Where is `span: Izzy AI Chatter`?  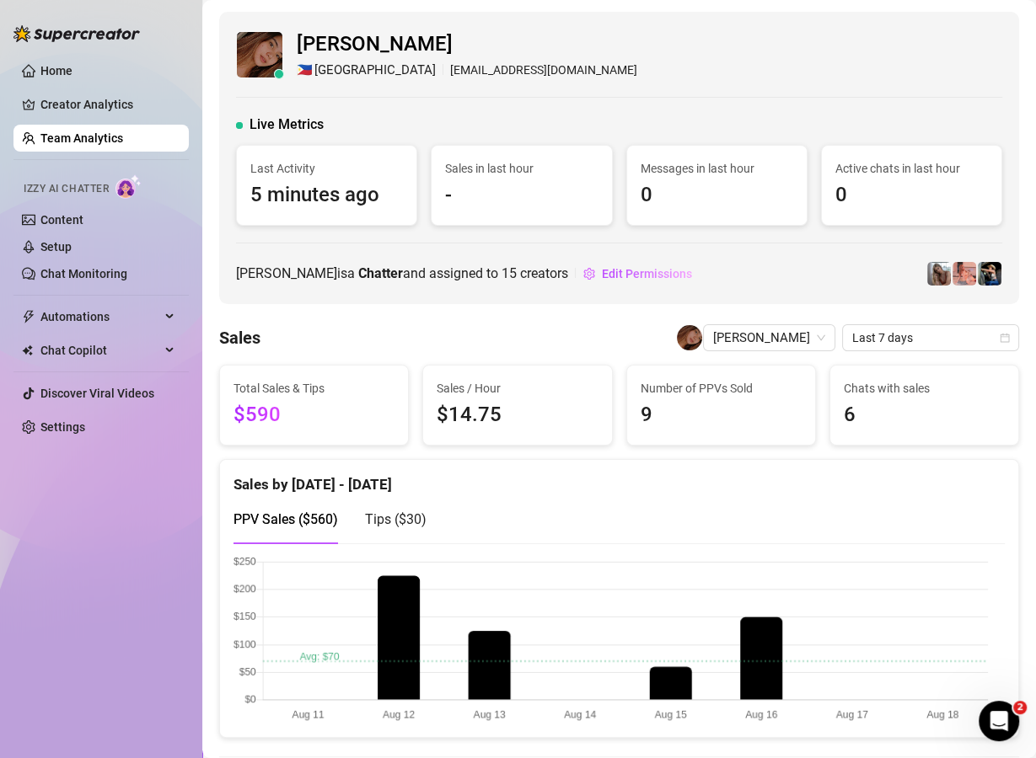 span: Izzy AI Chatter is located at coordinates (66, 189).